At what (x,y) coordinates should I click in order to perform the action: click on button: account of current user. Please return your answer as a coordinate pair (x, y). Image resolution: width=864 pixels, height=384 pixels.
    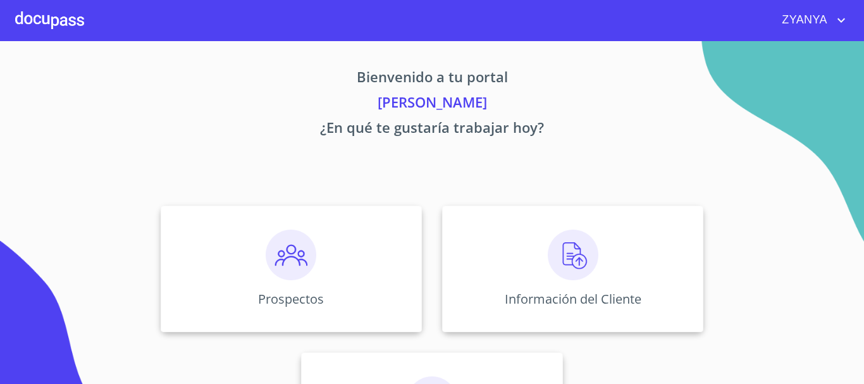
    Looking at the image, I should click on (810, 20).